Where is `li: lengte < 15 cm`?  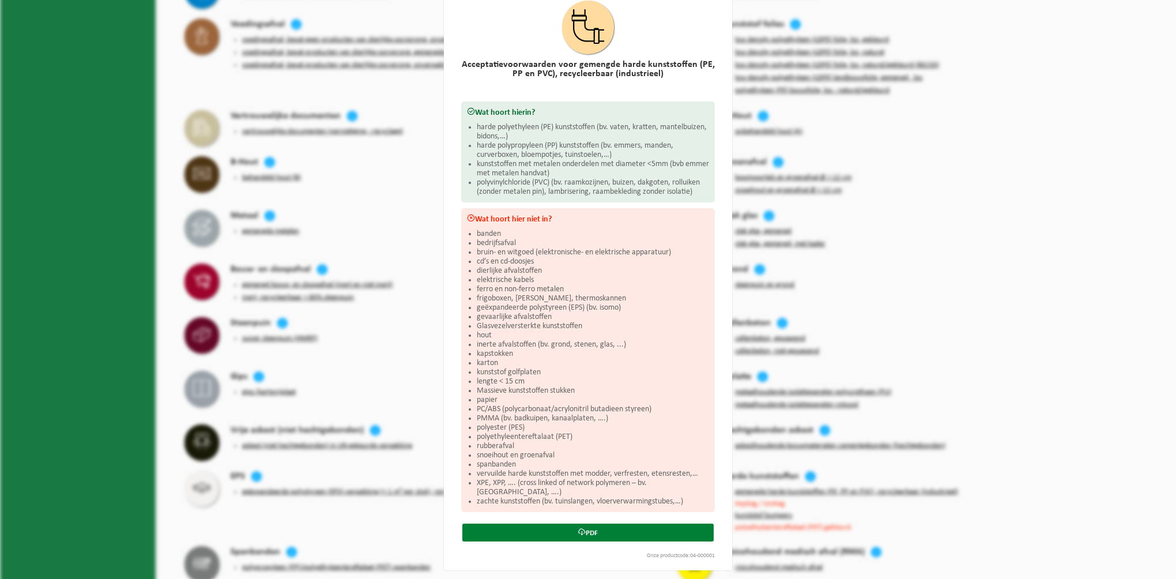
li: lengte < 15 cm is located at coordinates (593, 382).